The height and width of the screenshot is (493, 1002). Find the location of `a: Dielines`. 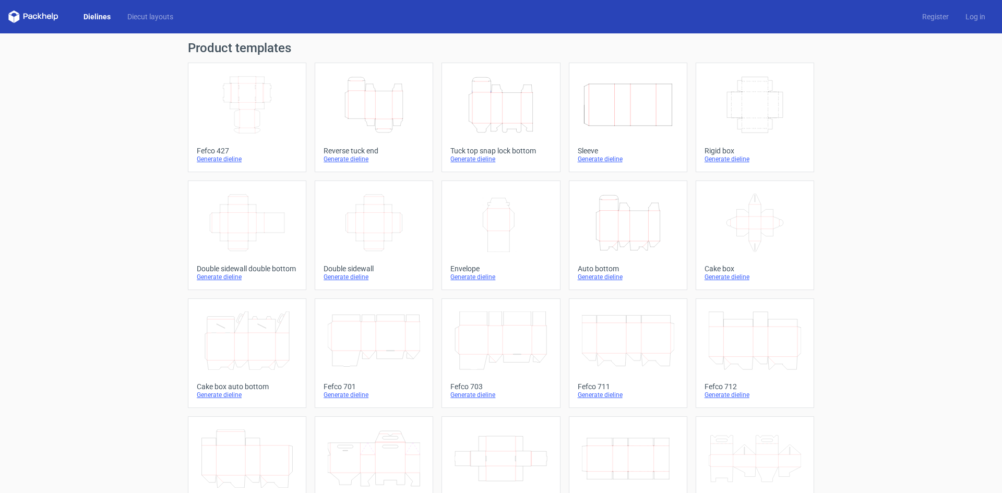

a: Dielines is located at coordinates (97, 17).